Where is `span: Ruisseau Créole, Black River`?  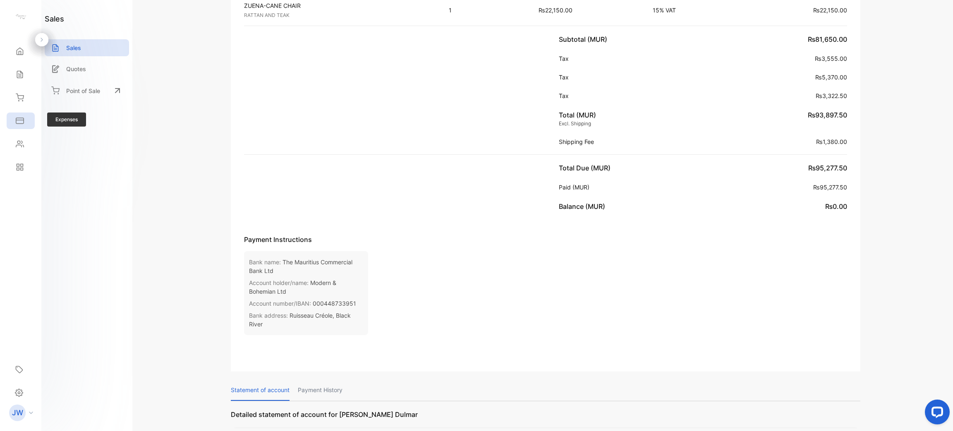
span: Ruisseau Créole, Black River is located at coordinates (300, 320).